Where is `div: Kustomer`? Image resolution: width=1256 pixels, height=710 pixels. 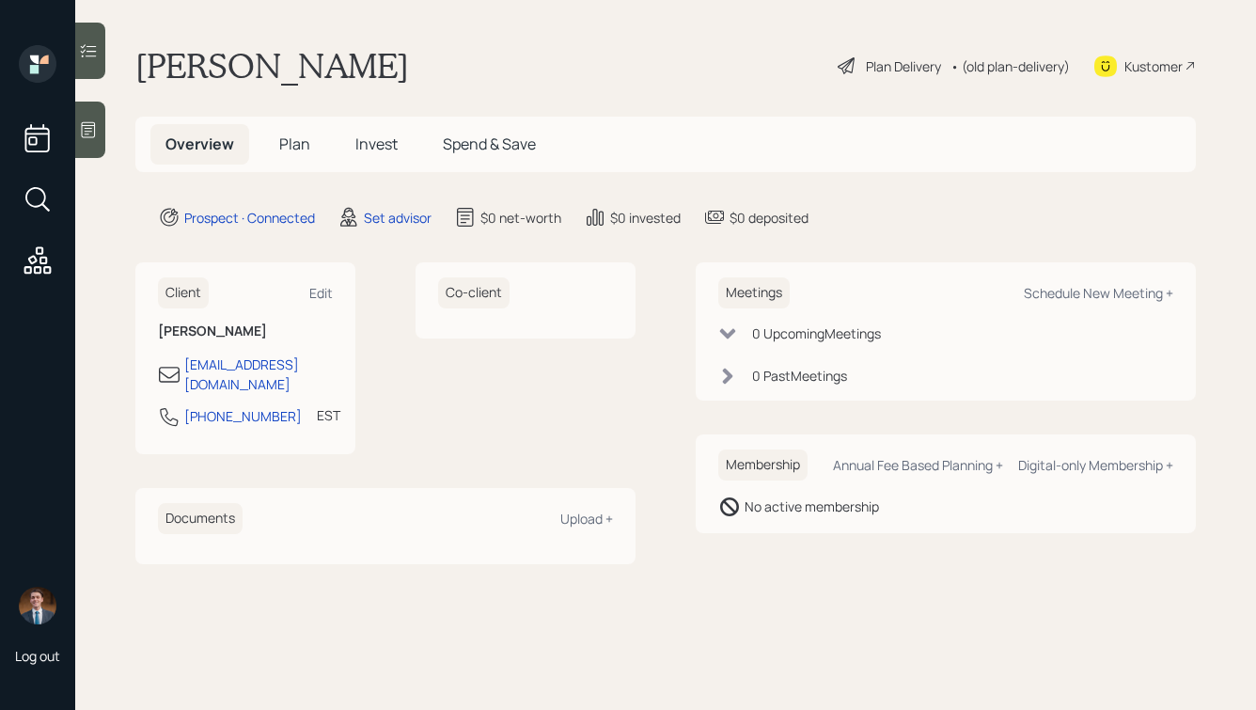
div: Kustomer is located at coordinates (1154, 66).